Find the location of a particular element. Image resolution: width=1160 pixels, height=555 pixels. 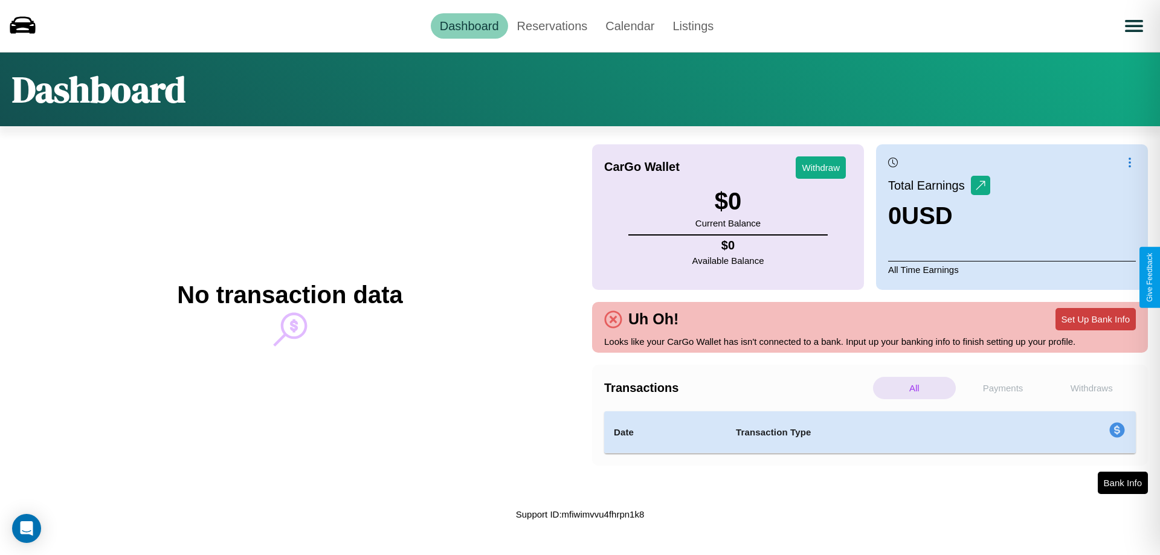

p: All Time Earnings is located at coordinates (1012, 269).